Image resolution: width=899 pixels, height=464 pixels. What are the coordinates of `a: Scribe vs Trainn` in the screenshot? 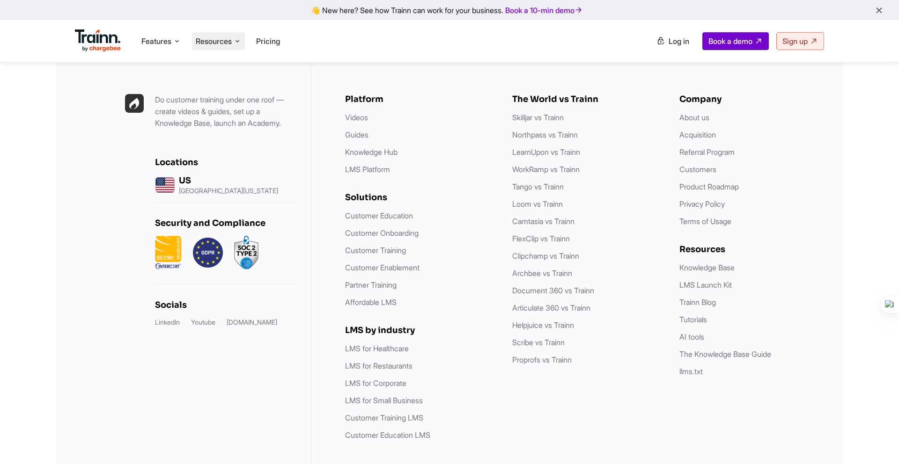 It's located at (538, 343).